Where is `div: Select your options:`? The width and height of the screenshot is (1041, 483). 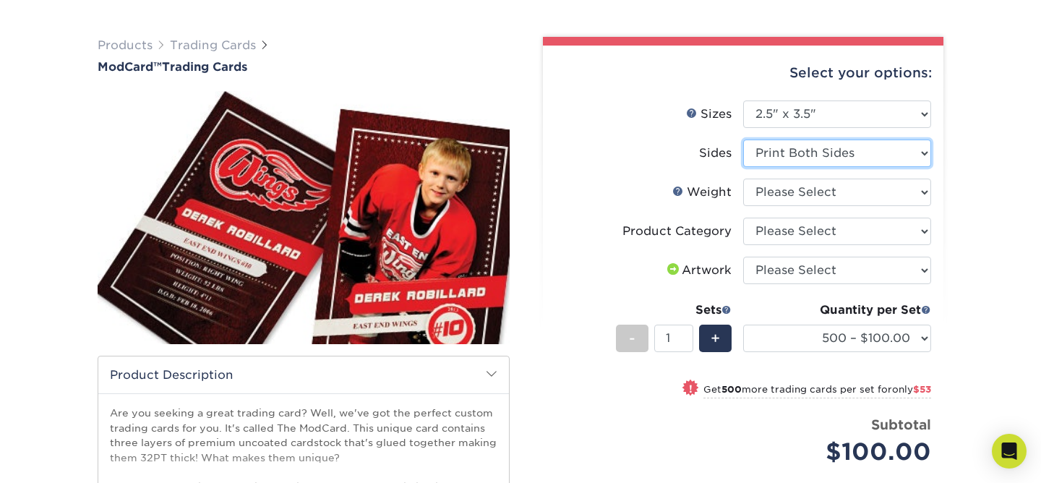 div: Select your options: is located at coordinates (743, 73).